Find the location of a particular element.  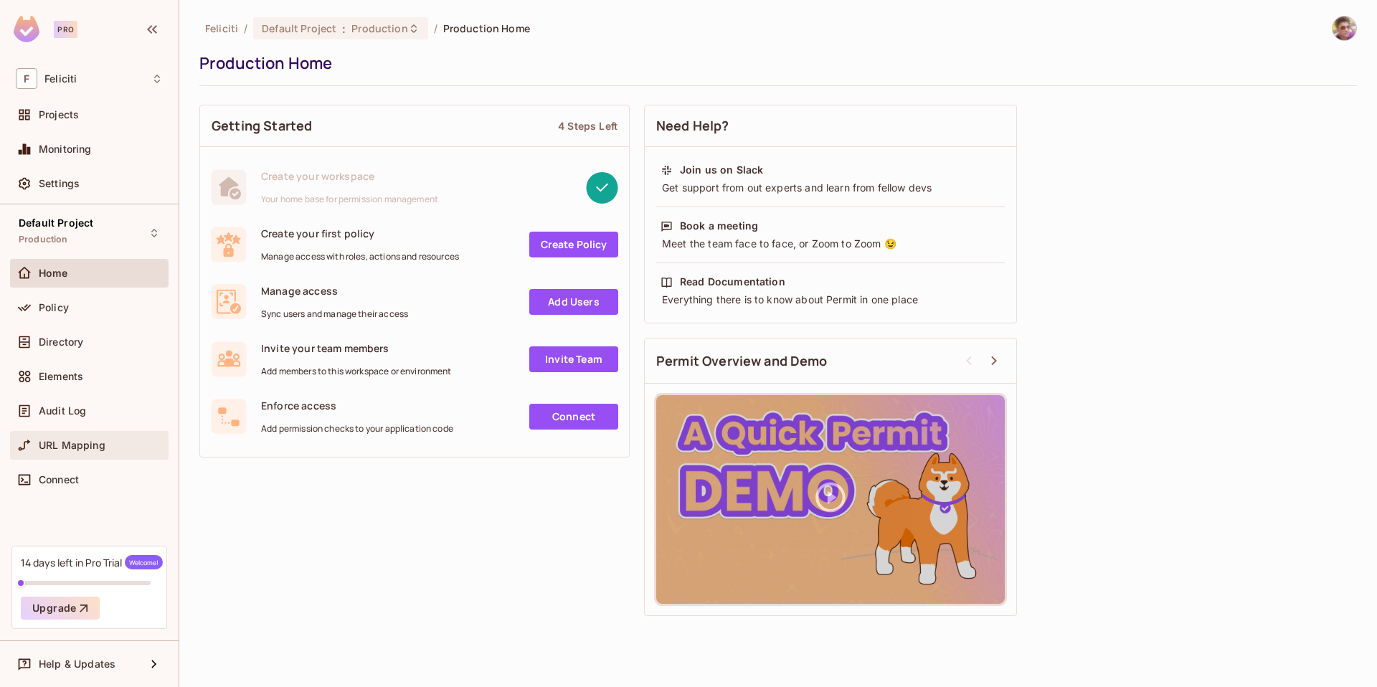

span: Your home base for permission management is located at coordinates (349, 199).